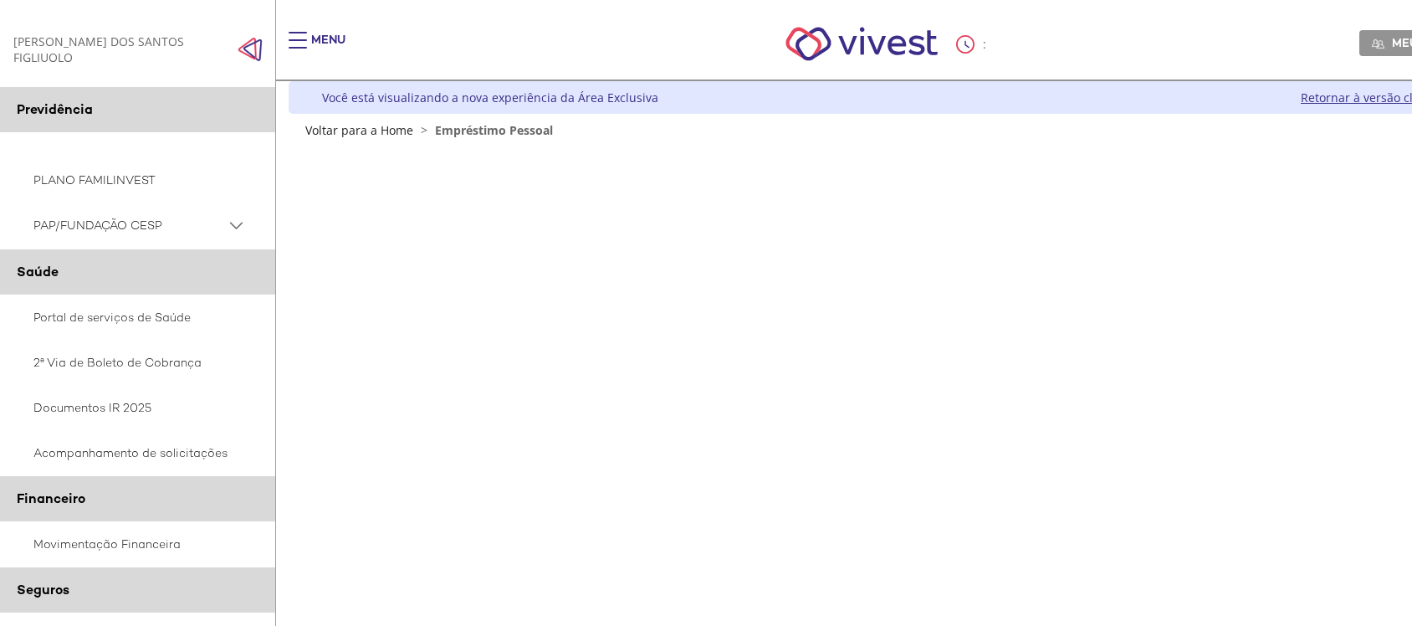 Image resolution: width=1412 pixels, height=626 pixels. Describe the element at coordinates (38, 271) in the screenshot. I see `span: Saúde` at that location.